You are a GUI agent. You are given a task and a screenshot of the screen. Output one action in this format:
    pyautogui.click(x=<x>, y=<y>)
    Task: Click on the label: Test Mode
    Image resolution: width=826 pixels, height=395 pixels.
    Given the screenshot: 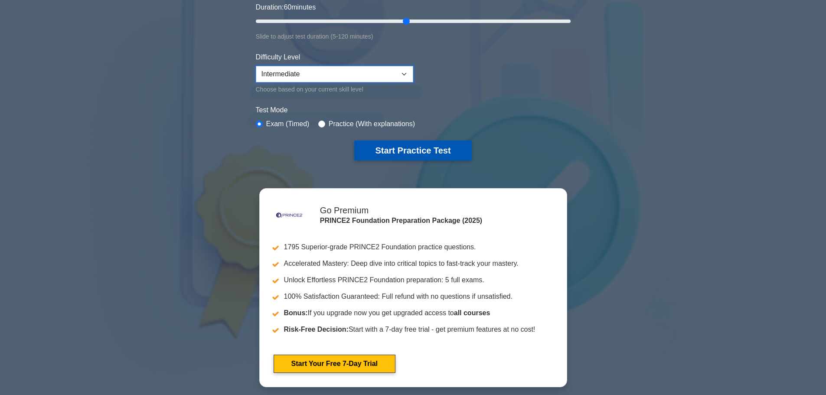 What is the action you would take?
    pyautogui.click(x=413, y=110)
    